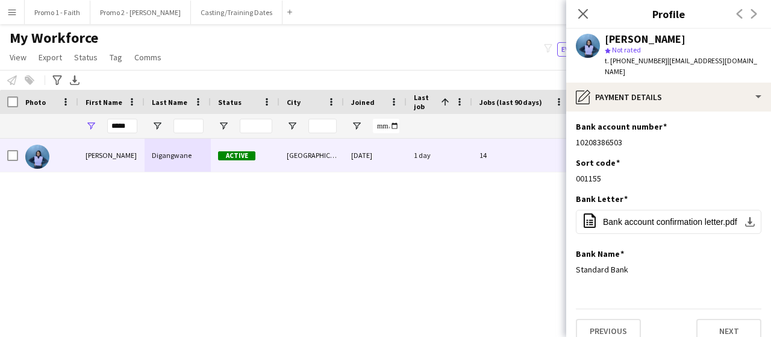 The width and height of the screenshot is (771, 337). What do you see at coordinates (627, 49) in the screenshot?
I see `span: Not rated` at bounding box center [627, 49].